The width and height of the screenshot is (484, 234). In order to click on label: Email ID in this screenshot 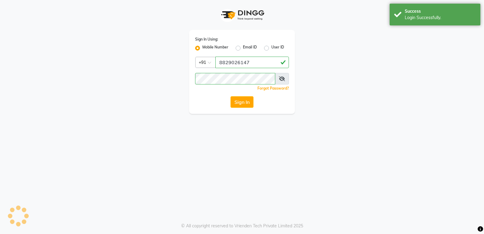, I will do `click(250, 48)`.